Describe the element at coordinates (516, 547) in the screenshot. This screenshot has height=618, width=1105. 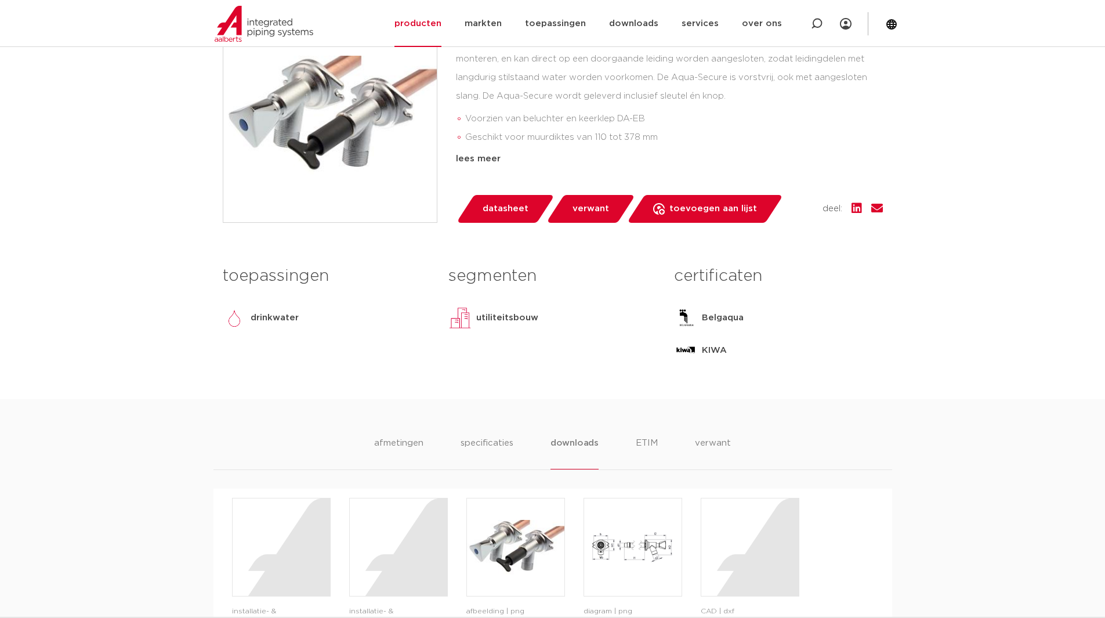
I see `img: image for GK116` at that location.